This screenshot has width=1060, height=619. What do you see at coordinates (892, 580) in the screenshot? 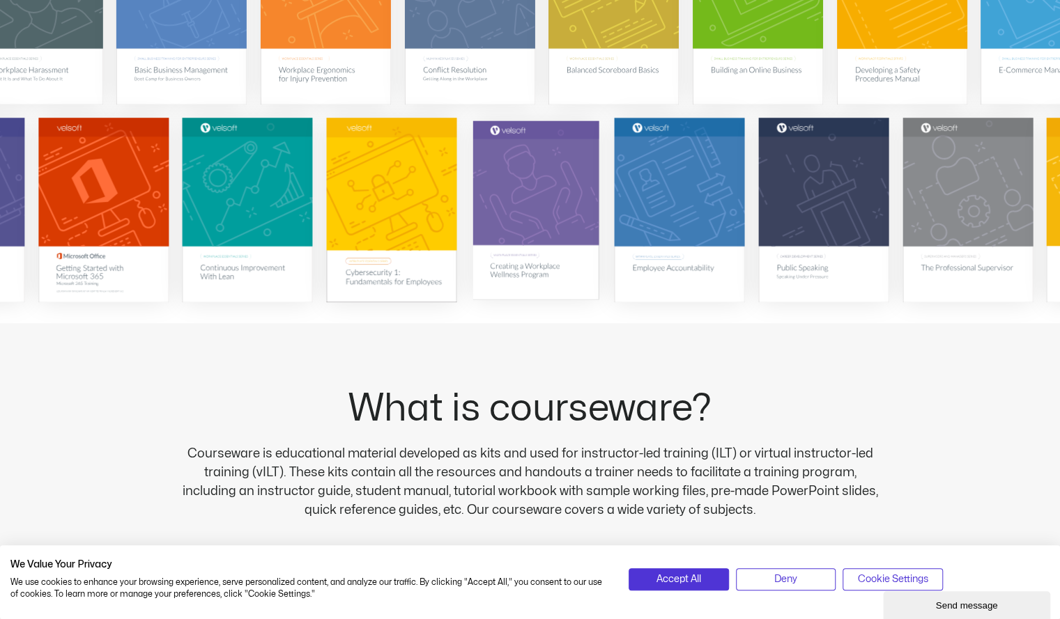
I see `span: Cookie Settings` at bounding box center [892, 580].